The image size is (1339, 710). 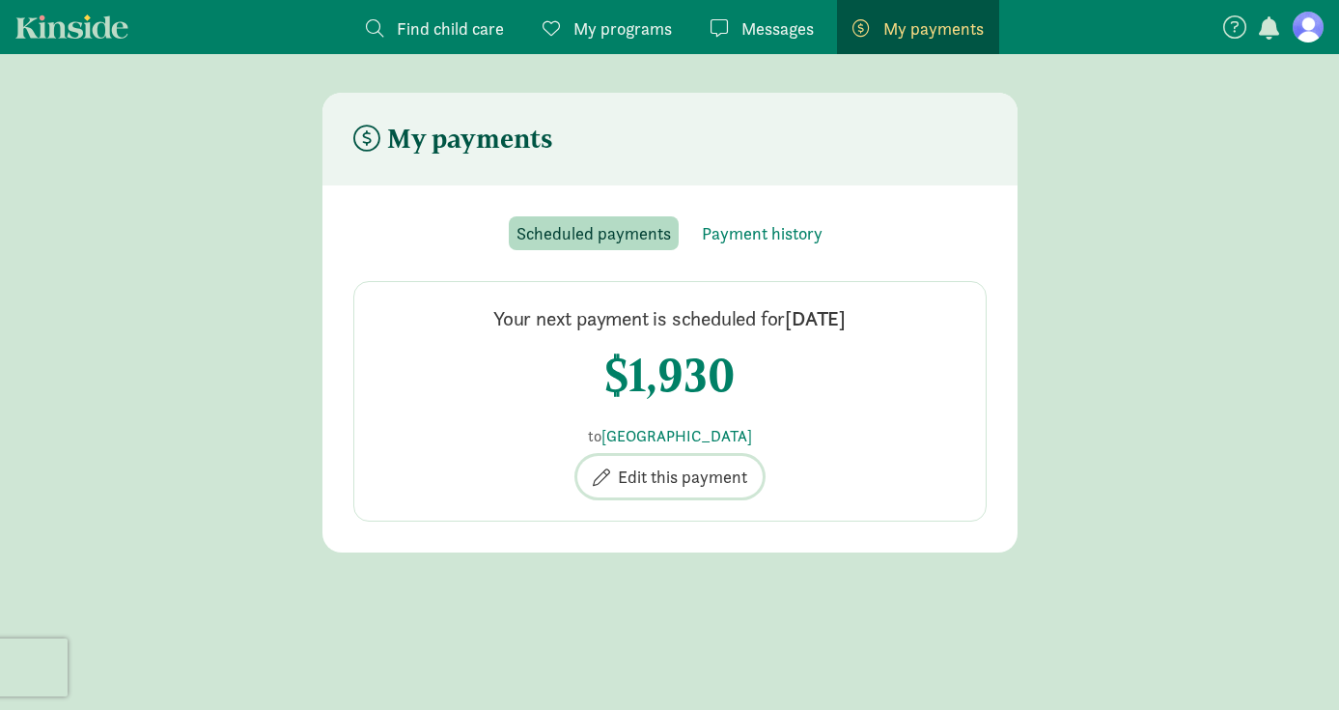 What do you see at coordinates (669, 375) in the screenshot?
I see `h4: $1,930` at bounding box center [669, 375].